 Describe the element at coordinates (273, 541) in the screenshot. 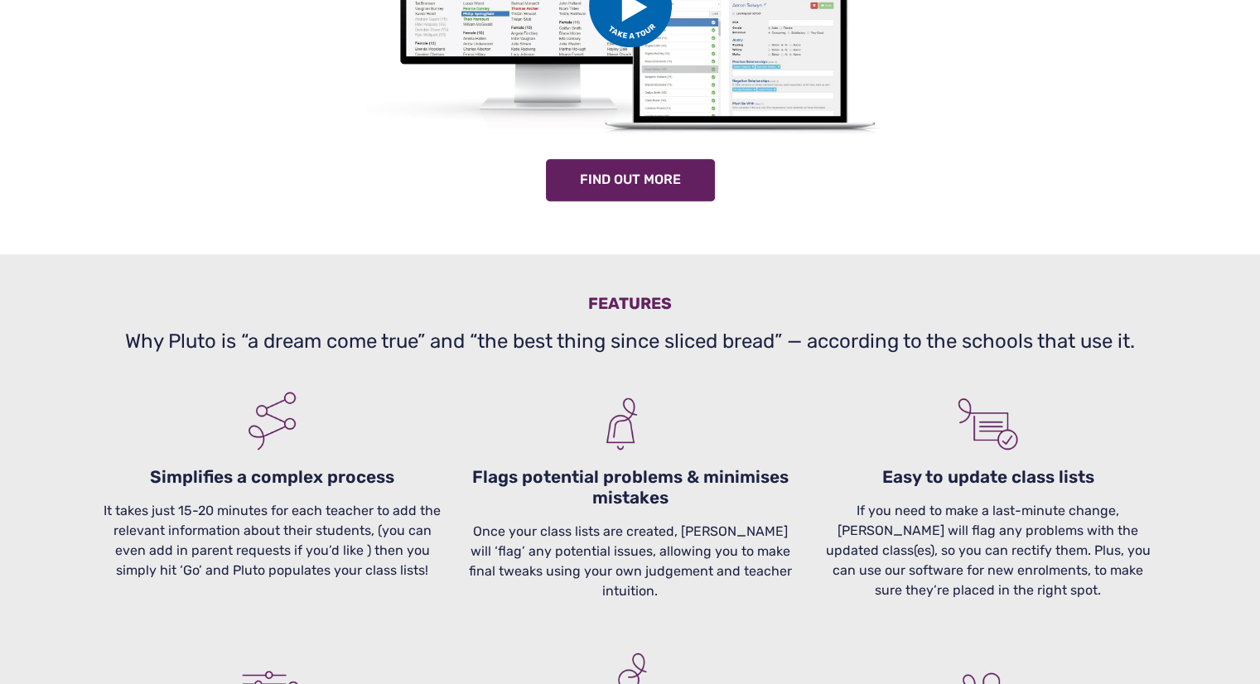

I see `p: It takes just 15-20 minutes for each teacher to add the relevant information about their students...` at that location.